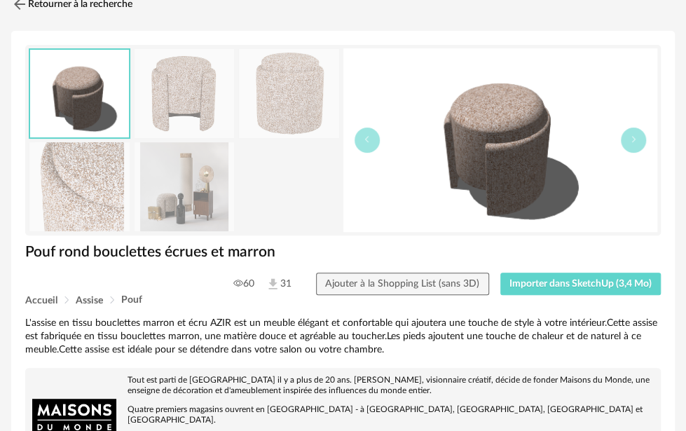  Describe the element at coordinates (581, 284) in the screenshot. I see `button: Importer dans SketchUp (3,4 Mo)` at that location.